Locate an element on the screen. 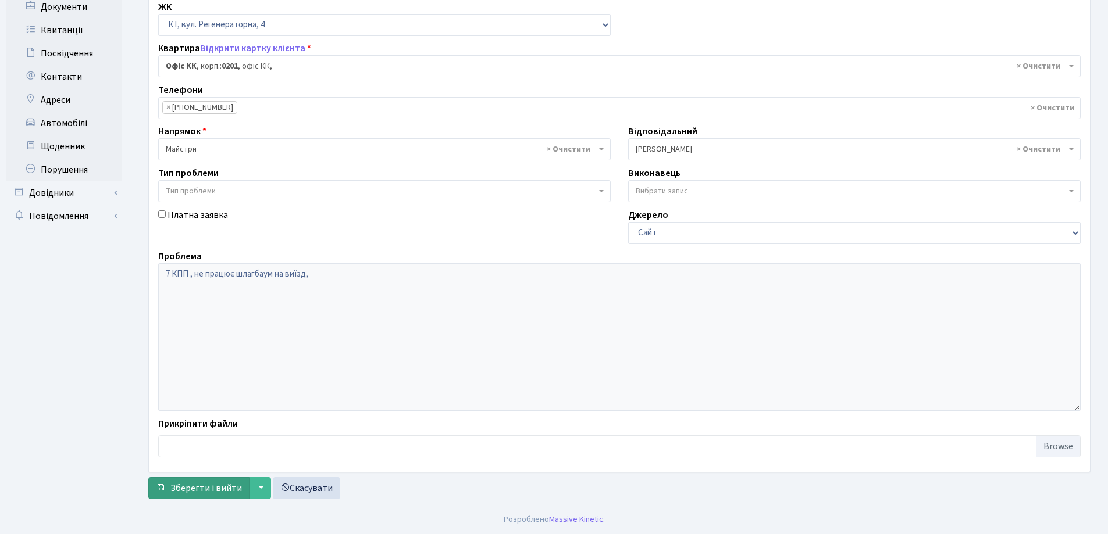 The height and width of the screenshot is (534, 1108). label: Відповідальний is located at coordinates (662, 131).